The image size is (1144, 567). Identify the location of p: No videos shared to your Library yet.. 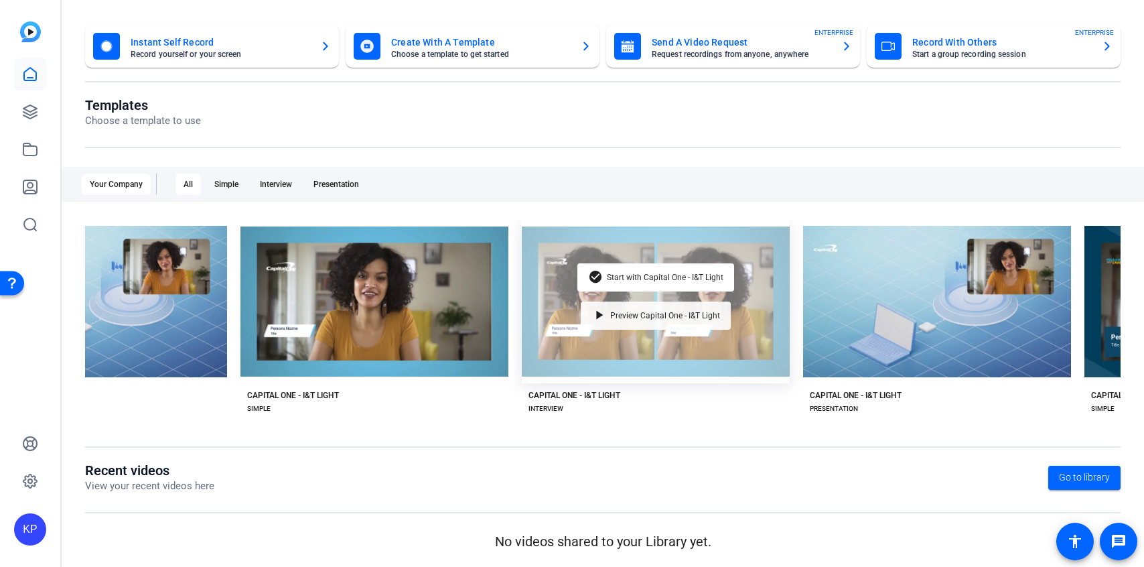
(603, 541).